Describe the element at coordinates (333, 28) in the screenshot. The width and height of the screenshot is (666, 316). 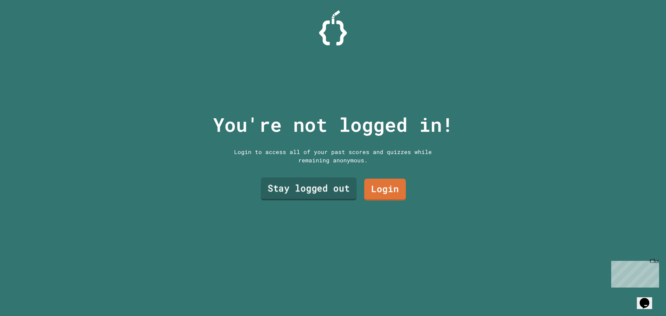
I see `img: Logo.svg` at that location.